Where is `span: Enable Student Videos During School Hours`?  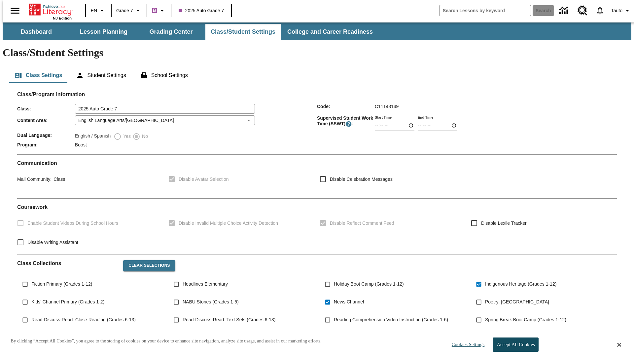 span: Enable Student Videos During School Hours is located at coordinates (73, 223).